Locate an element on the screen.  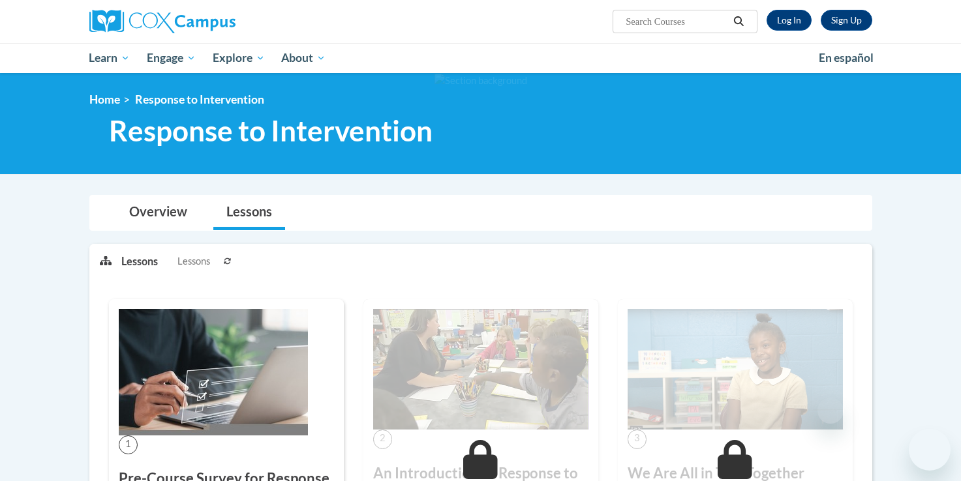
p: Lessons is located at coordinates (140, 262).